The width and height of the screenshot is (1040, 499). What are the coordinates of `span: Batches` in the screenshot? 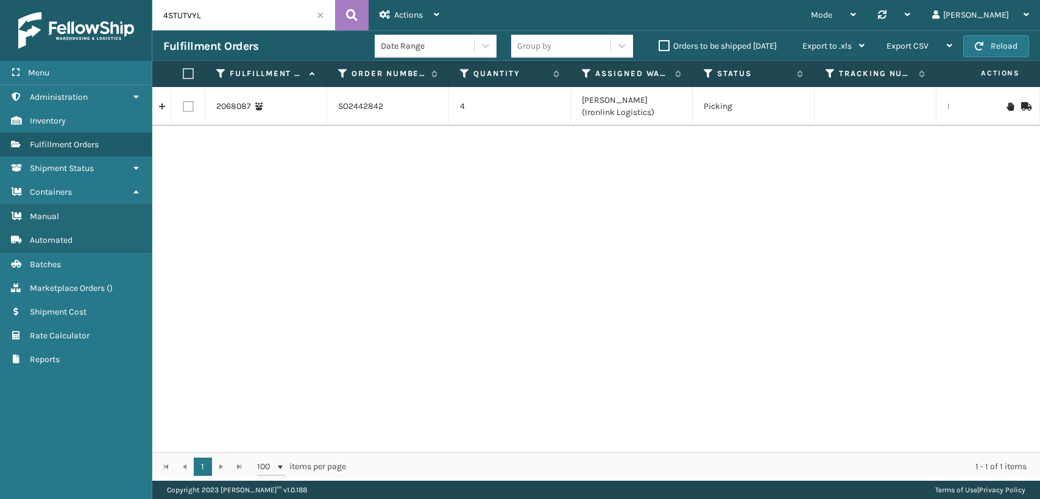 It's located at (45, 264).